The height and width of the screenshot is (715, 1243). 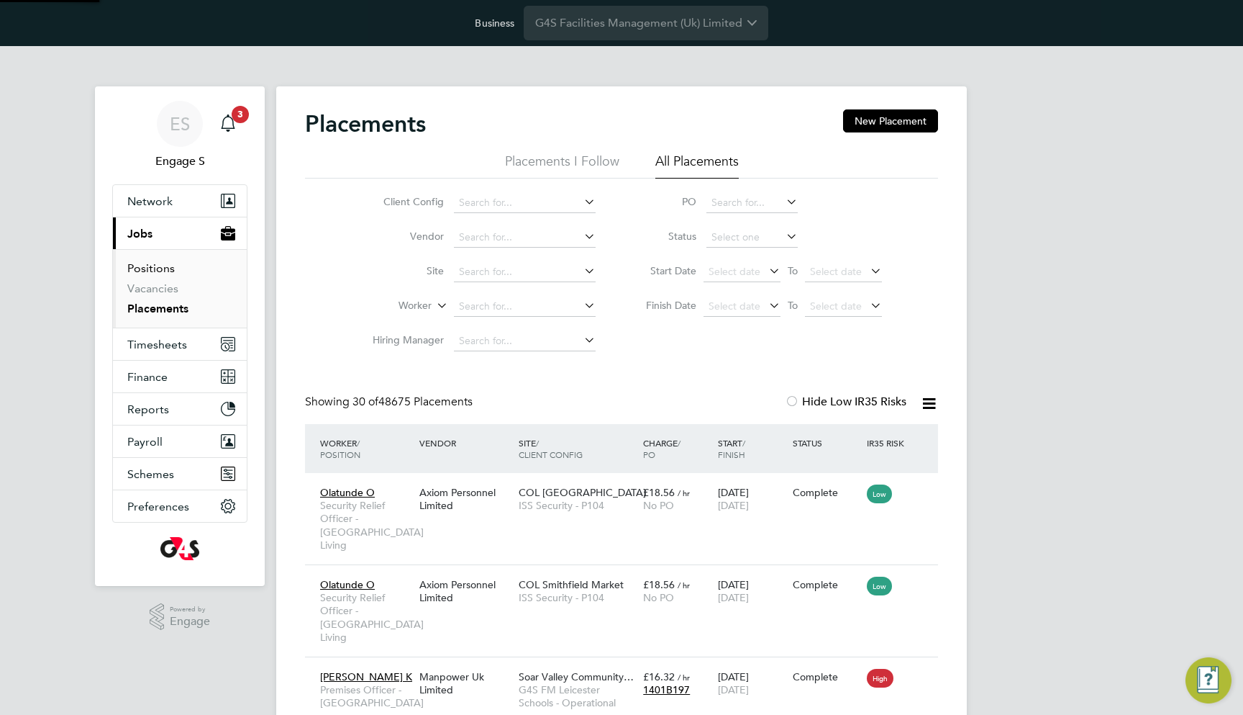 What do you see at coordinates (412, 402) in the screenshot?
I see `span: 48675 Placements` at bounding box center [412, 402].